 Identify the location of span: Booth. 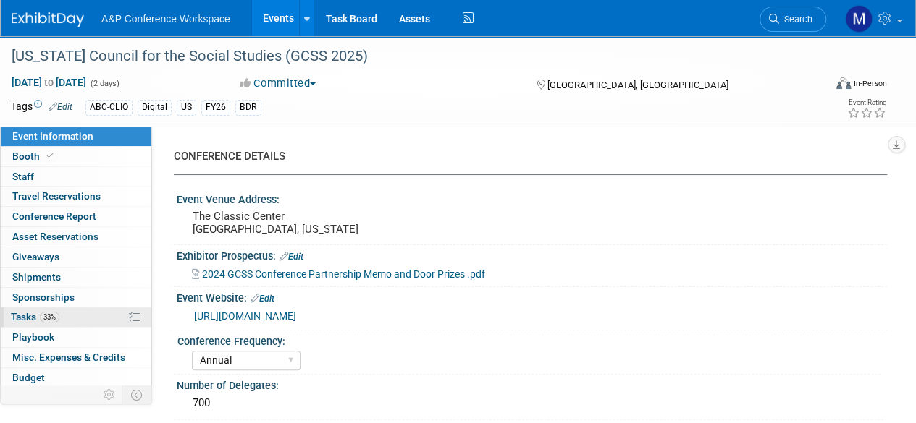
(34, 156).